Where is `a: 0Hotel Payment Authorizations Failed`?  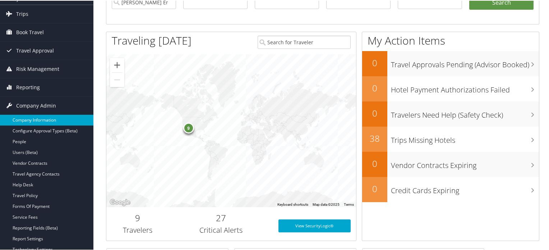 a: 0Hotel Payment Authorizations Failed is located at coordinates (451, 88).